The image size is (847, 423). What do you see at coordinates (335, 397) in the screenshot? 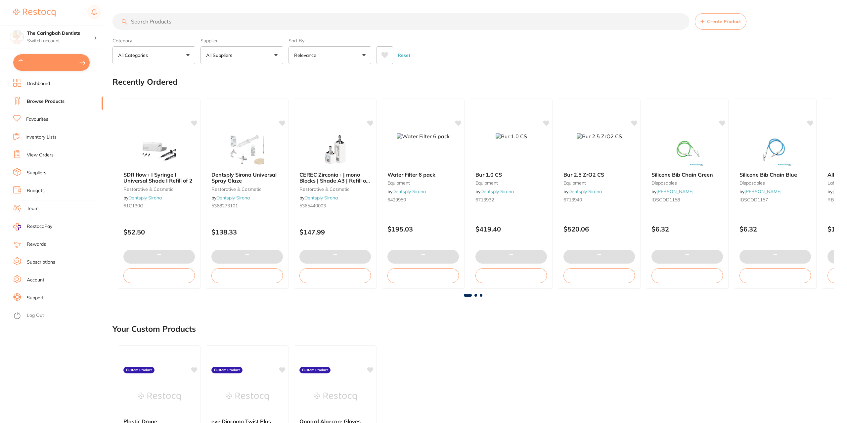
I see `img: Ongard Aloecare Gloves Latex Medium` at bounding box center [335, 397].